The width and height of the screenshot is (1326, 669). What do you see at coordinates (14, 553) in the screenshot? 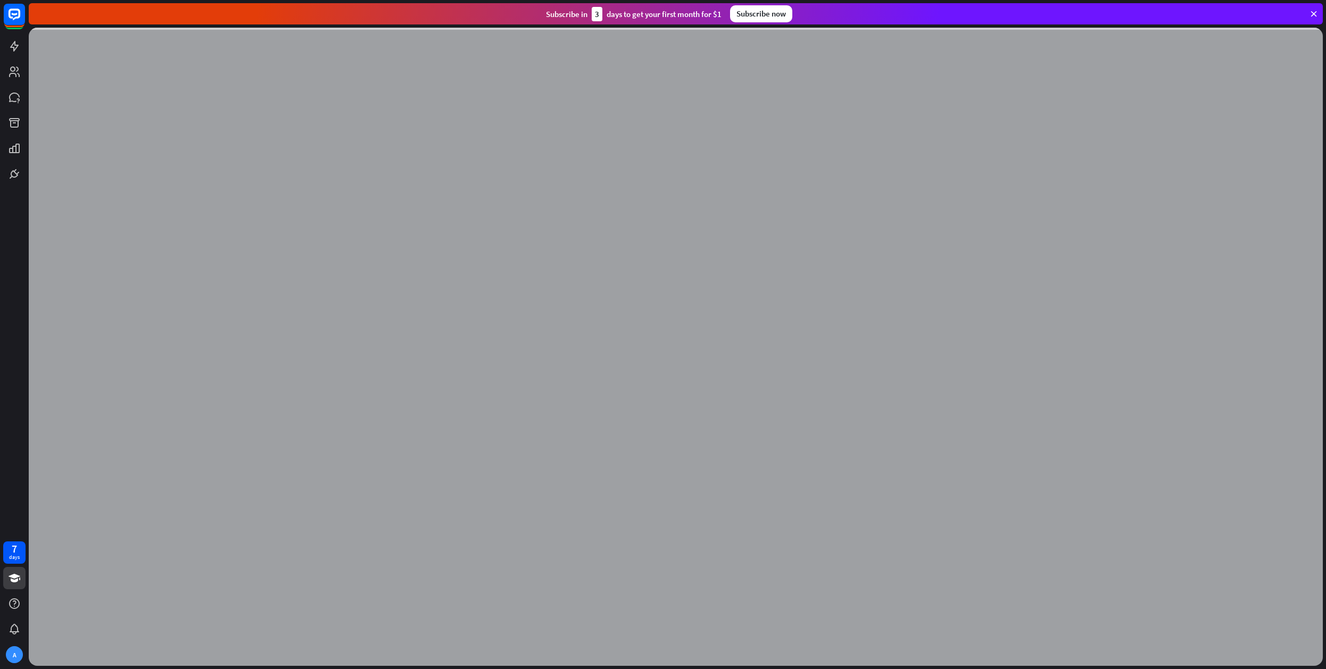
I see `a: 7 days` at bounding box center [14, 553].